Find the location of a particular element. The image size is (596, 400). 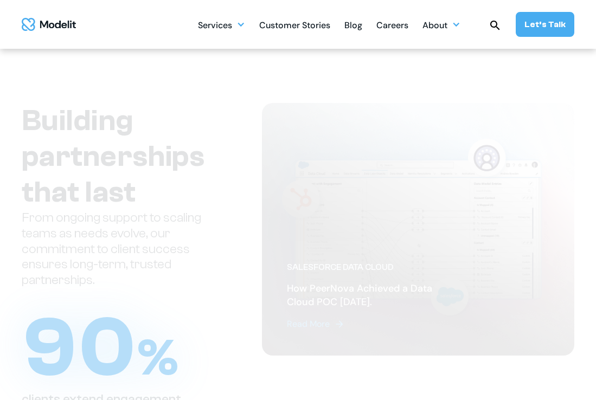

a: home is located at coordinates (49, 24).